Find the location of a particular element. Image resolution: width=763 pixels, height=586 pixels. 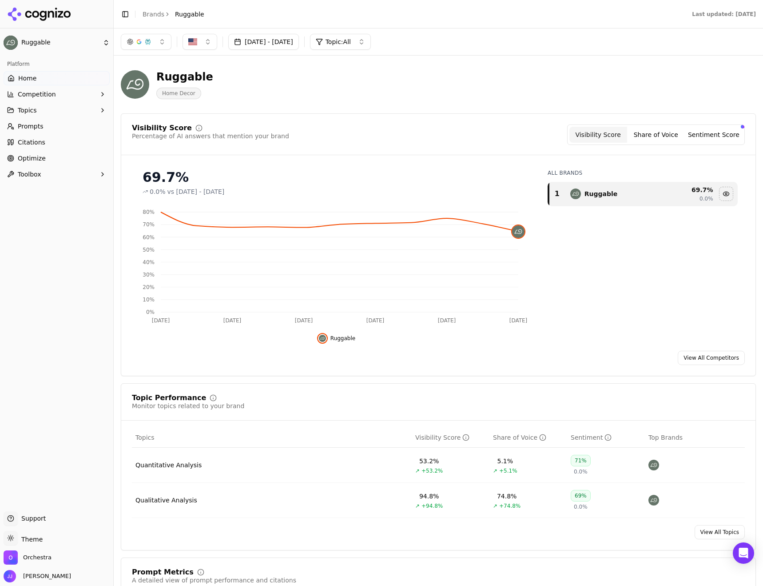

span: Home is located at coordinates (27, 78).